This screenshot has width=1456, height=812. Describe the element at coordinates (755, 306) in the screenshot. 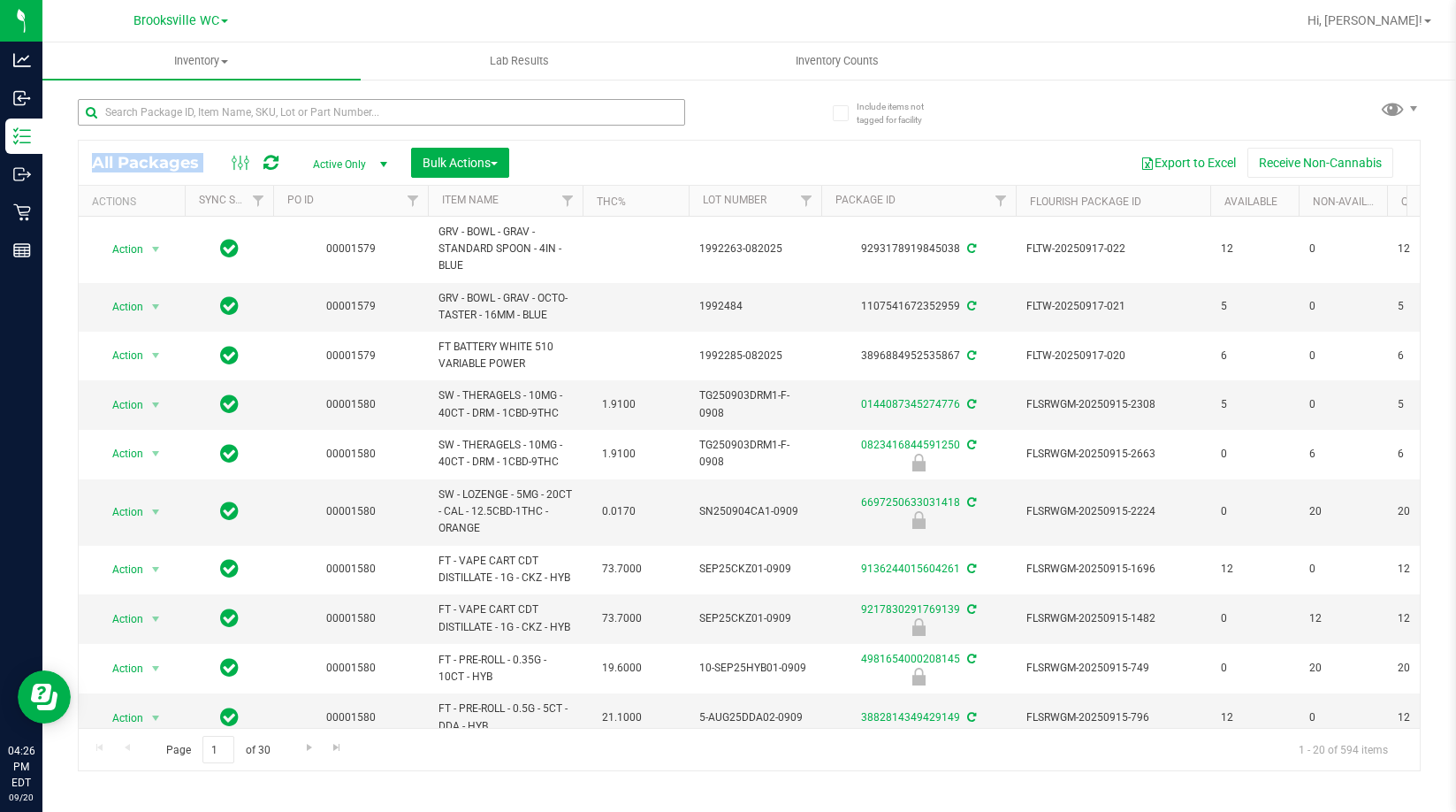

I see `span: 1992484` at that location.